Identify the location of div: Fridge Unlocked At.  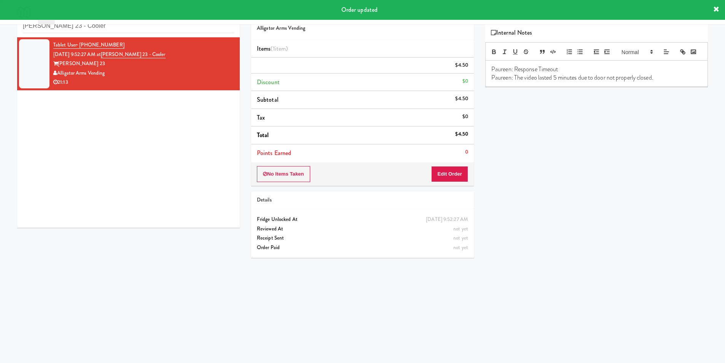
(363, 219).